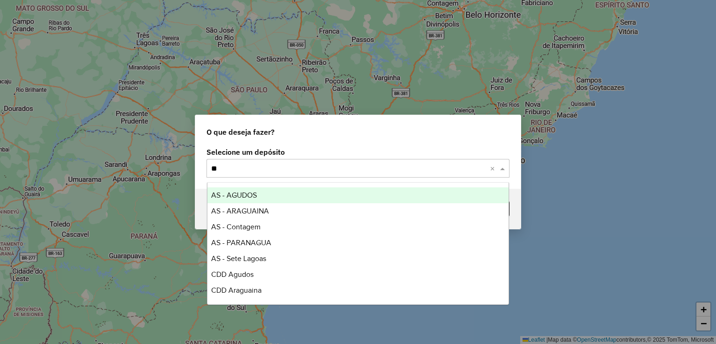  Describe the element at coordinates (494, 168) in the screenshot. I see `span: Clear all` at that location.